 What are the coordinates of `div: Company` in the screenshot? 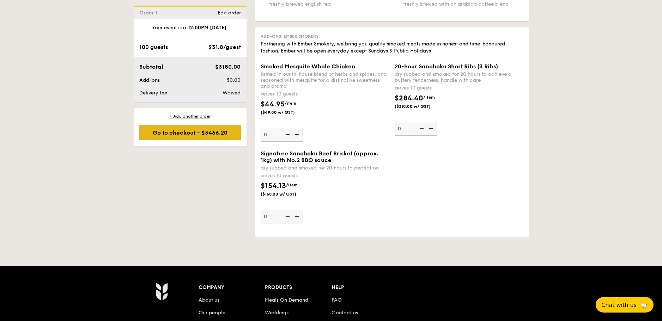 It's located at (232, 288).